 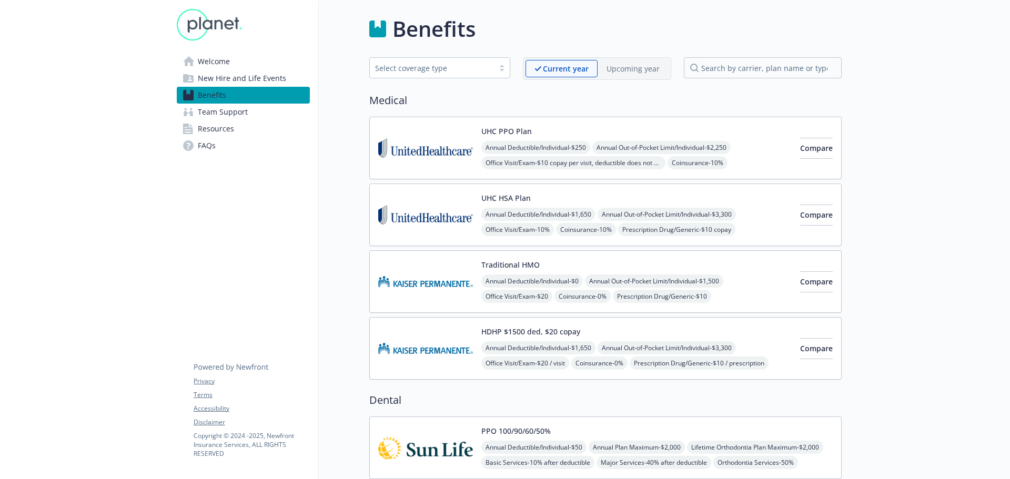 What do you see at coordinates (755, 447) in the screenshot?
I see `span: Lifetime Orthodontia Plan Maximum - $2,000` at bounding box center [755, 447].